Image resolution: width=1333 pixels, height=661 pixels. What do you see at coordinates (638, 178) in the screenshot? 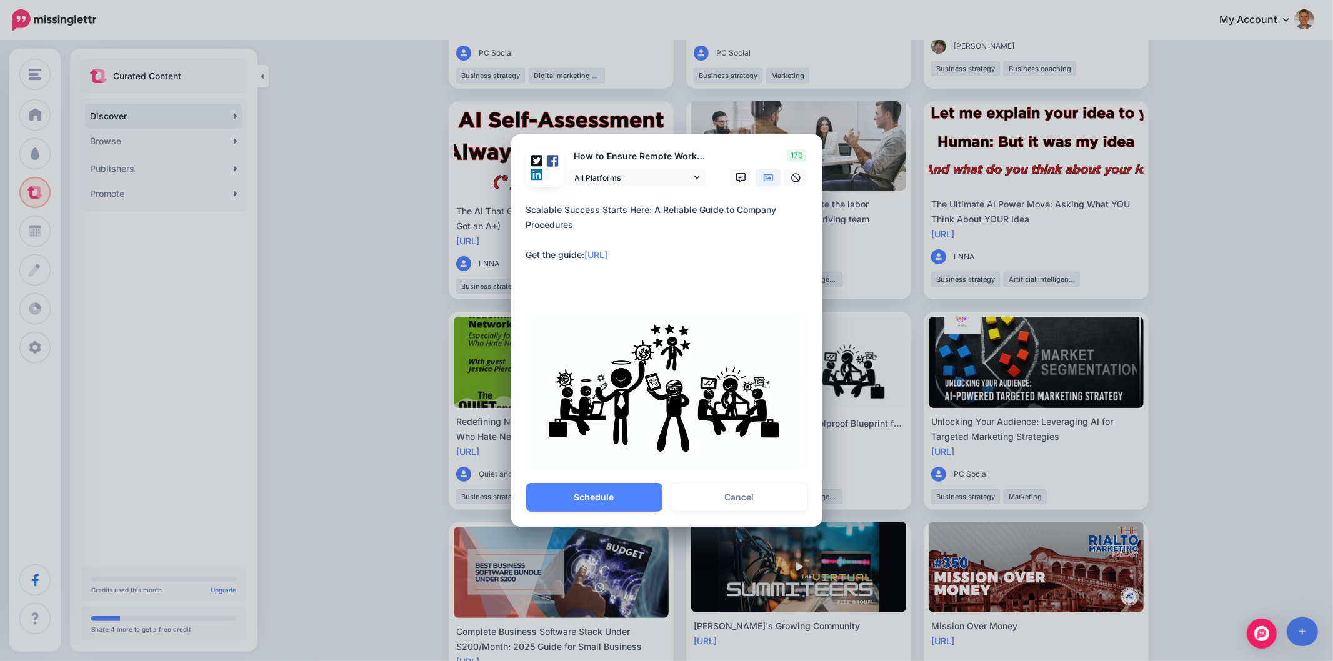
I see `a: All Platforms` at bounding box center [638, 178].